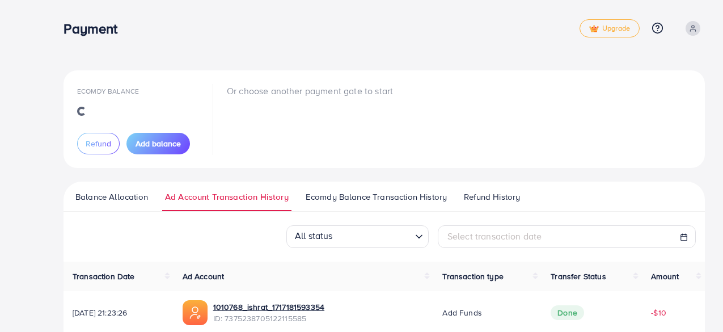  Describe the element at coordinates (658, 312) in the screenshot. I see `span: -$10` at that location.